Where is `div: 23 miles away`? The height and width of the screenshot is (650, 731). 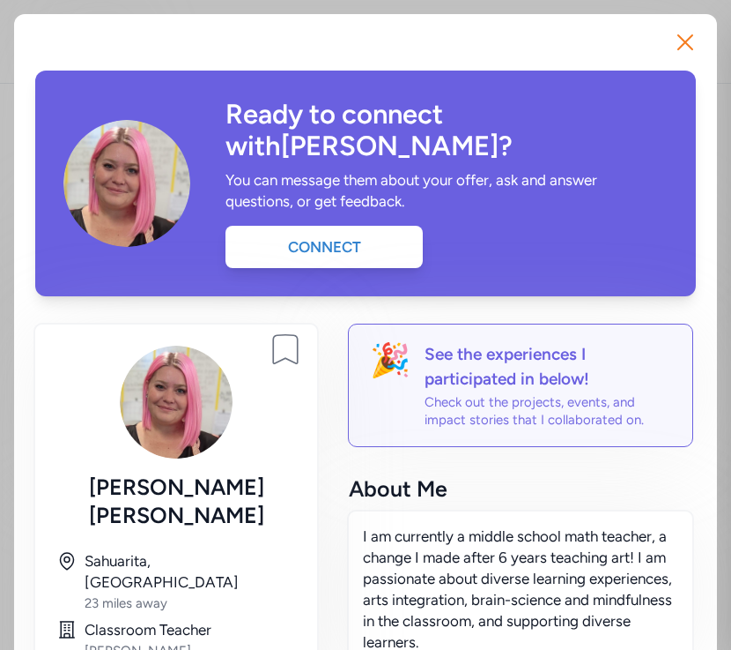 div: 23 miles away is located at coordinates (190, 603).